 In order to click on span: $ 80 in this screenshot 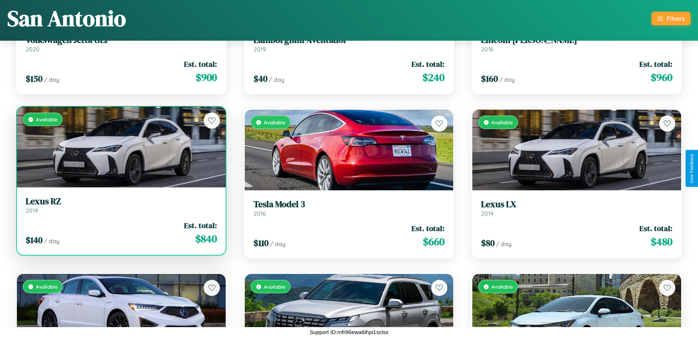, I will do `click(487, 242)`.